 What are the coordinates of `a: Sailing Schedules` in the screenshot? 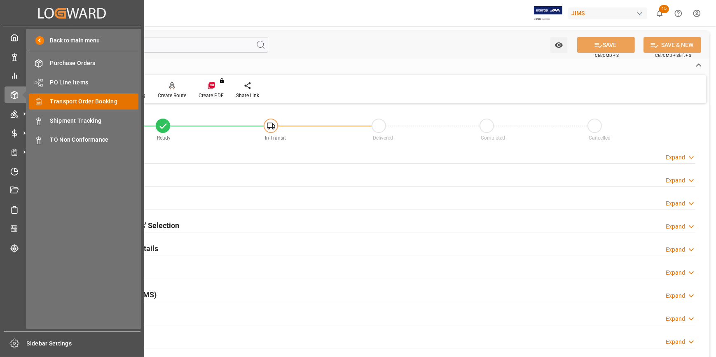 It's located at (72, 209).